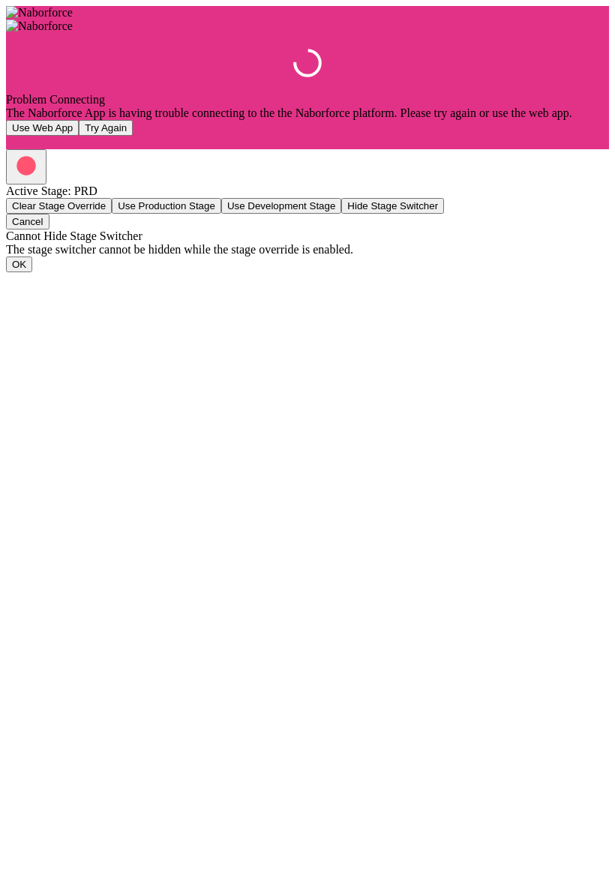 This screenshot has width=615, height=885. I want to click on div: Active Stage: PRD, so click(307, 191).